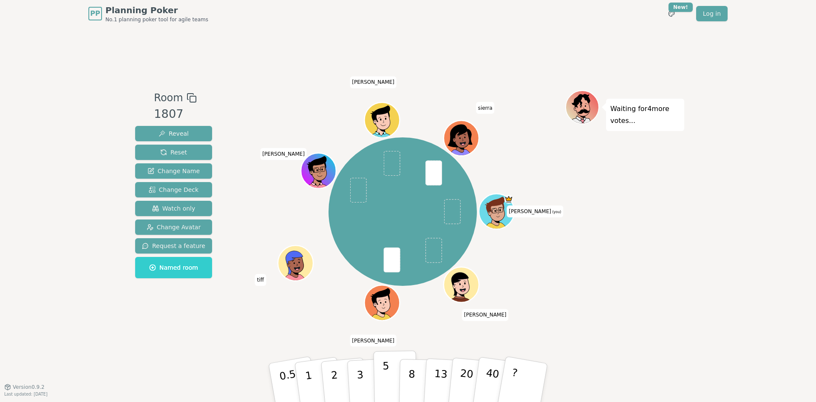 The width and height of the screenshot is (816, 402). Describe the element at coordinates (175, 114) in the screenshot. I see `div: 1807` at that location.